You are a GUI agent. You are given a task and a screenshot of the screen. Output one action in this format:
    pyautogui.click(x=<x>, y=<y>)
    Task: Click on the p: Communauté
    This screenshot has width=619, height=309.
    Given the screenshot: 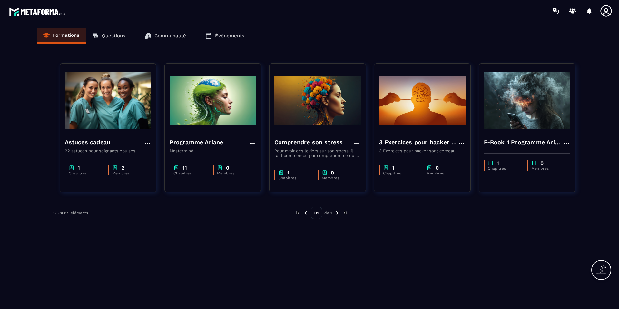 What is the action you would take?
    pyautogui.click(x=170, y=36)
    